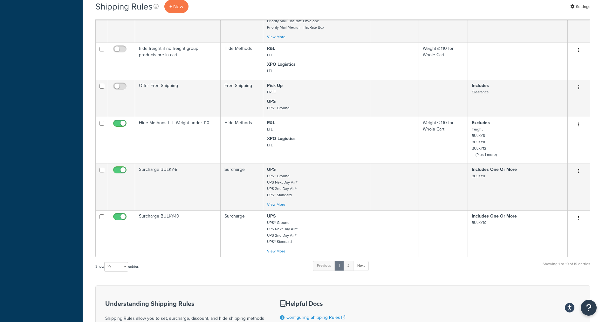  What do you see at coordinates (589, 308) in the screenshot?
I see `button: Open Resource Center` at bounding box center [589, 308].